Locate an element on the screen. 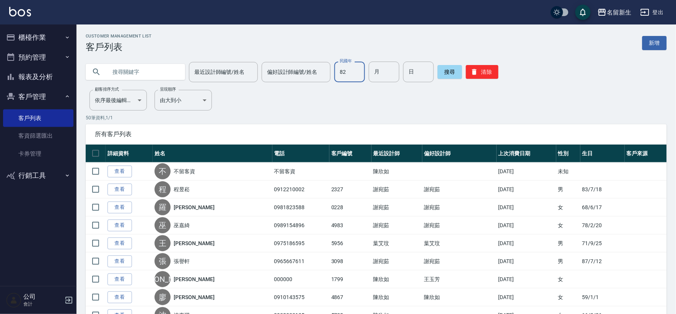 Image resolution: width=676 pixels, height=314 pixels. button: save is located at coordinates (583, 12).